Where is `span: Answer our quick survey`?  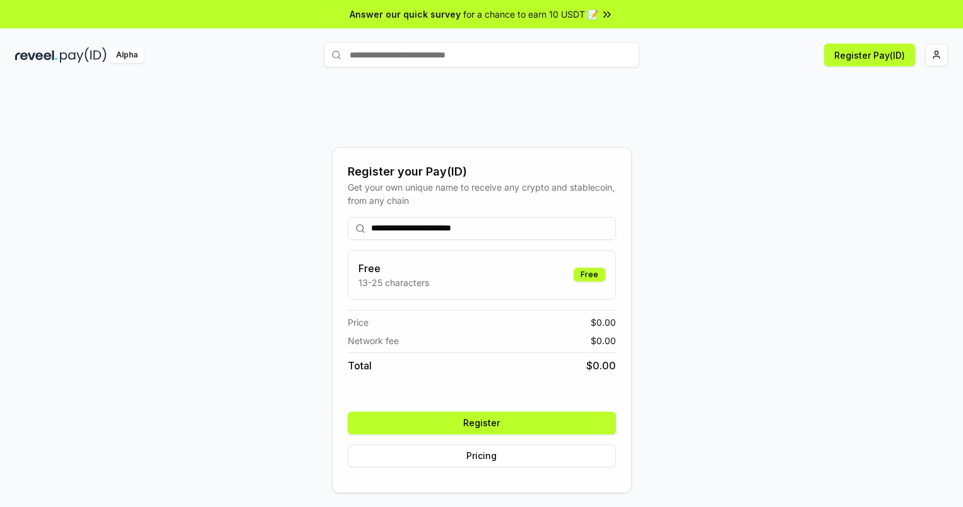 span: Answer our quick survey is located at coordinates (405, 14).